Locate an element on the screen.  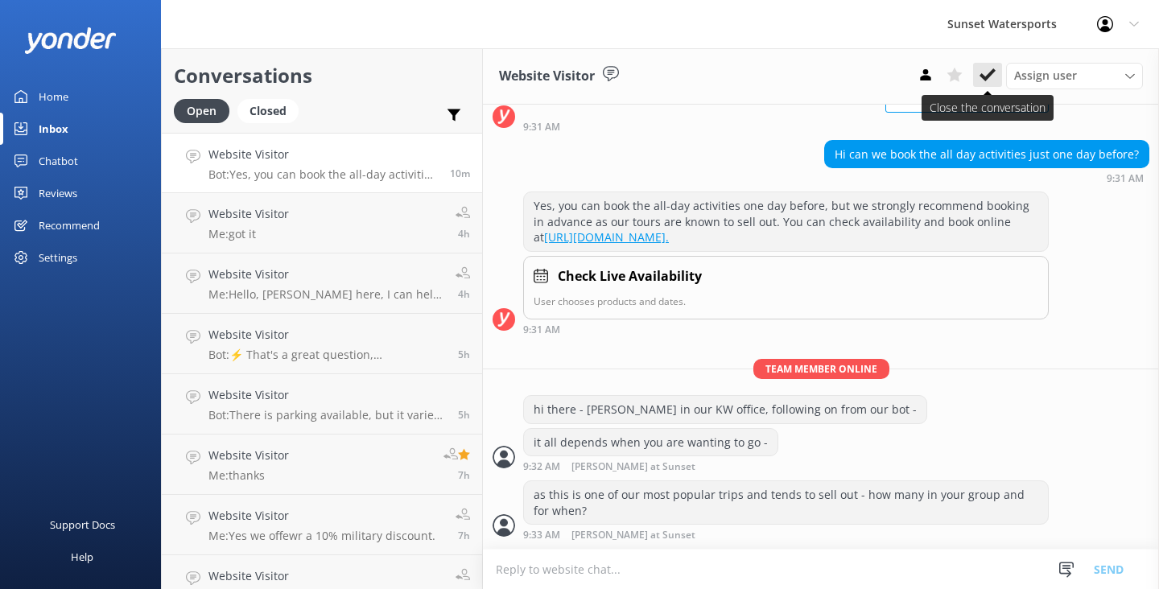
span: Aug 26 2025 09:31pm (UTC -05:00) America/Cancun is located at coordinates (459, 173).